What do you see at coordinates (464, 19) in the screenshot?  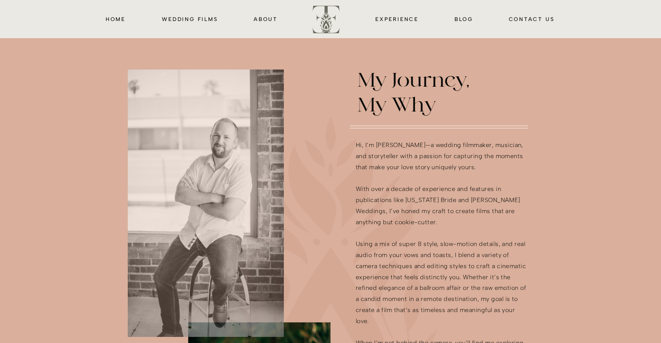 I see `a: blog` at bounding box center [464, 19].